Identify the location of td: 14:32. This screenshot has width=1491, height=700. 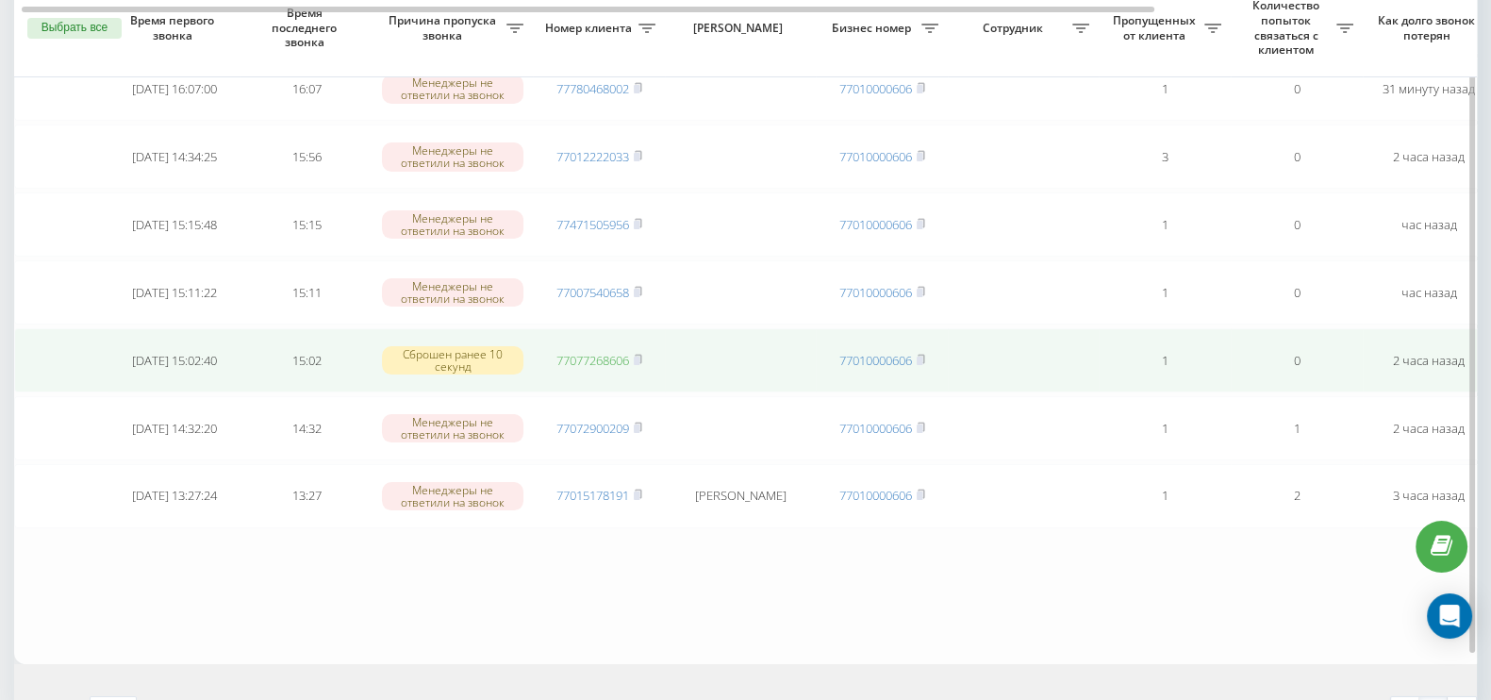
(307, 428).